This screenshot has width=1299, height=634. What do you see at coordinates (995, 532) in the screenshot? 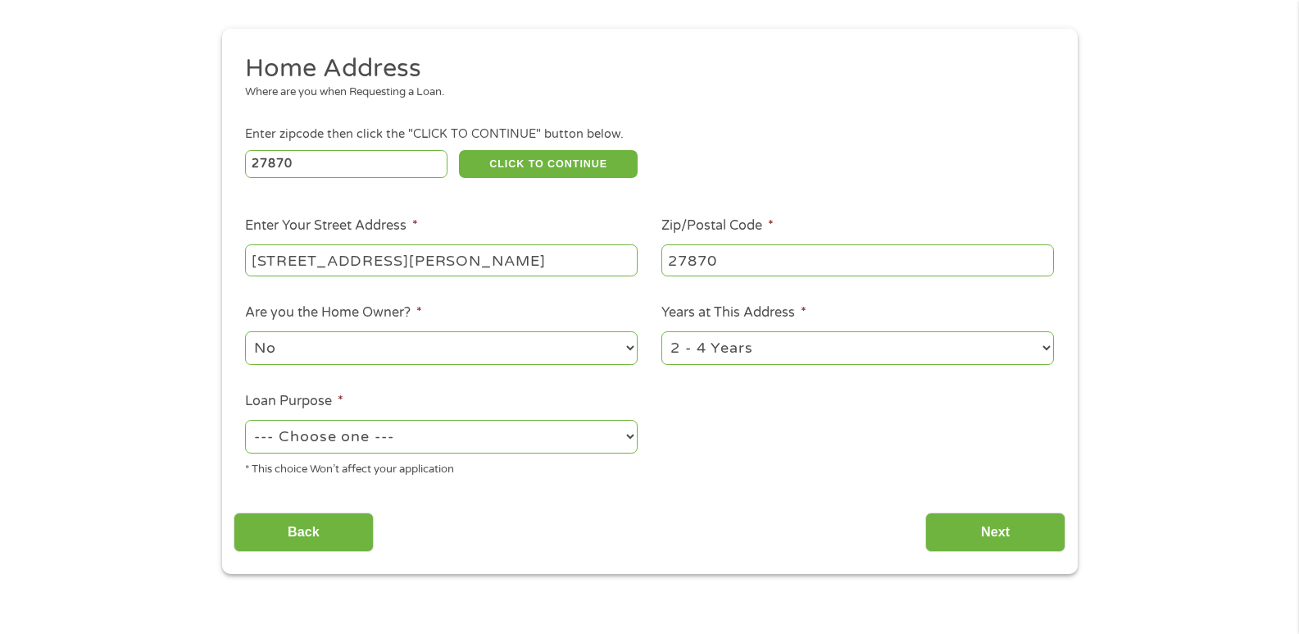
I see `input: Next` at bounding box center [995, 532].